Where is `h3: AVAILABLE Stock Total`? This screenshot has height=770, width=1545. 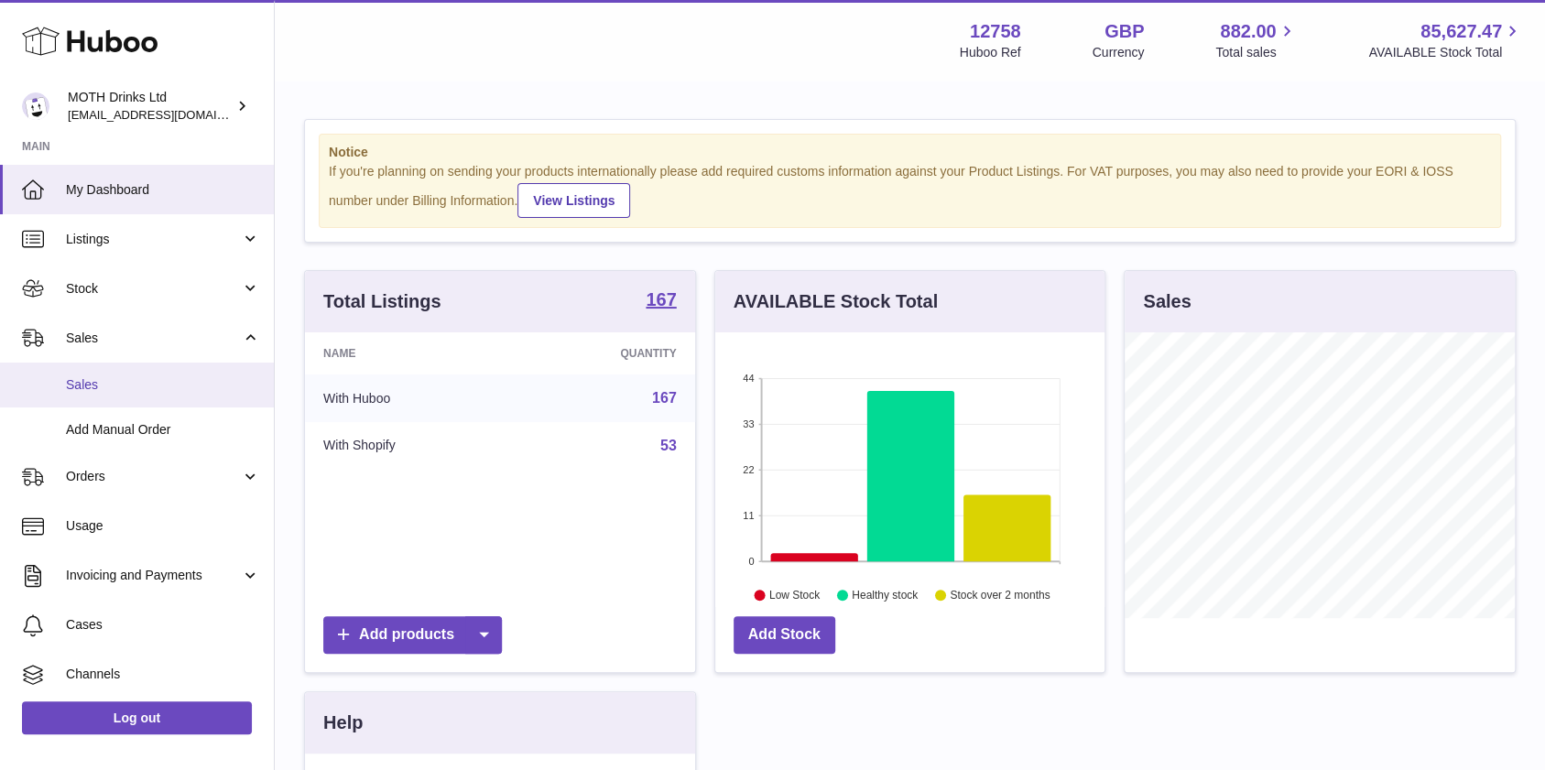
h3: AVAILABLE Stock Total is located at coordinates (835, 301).